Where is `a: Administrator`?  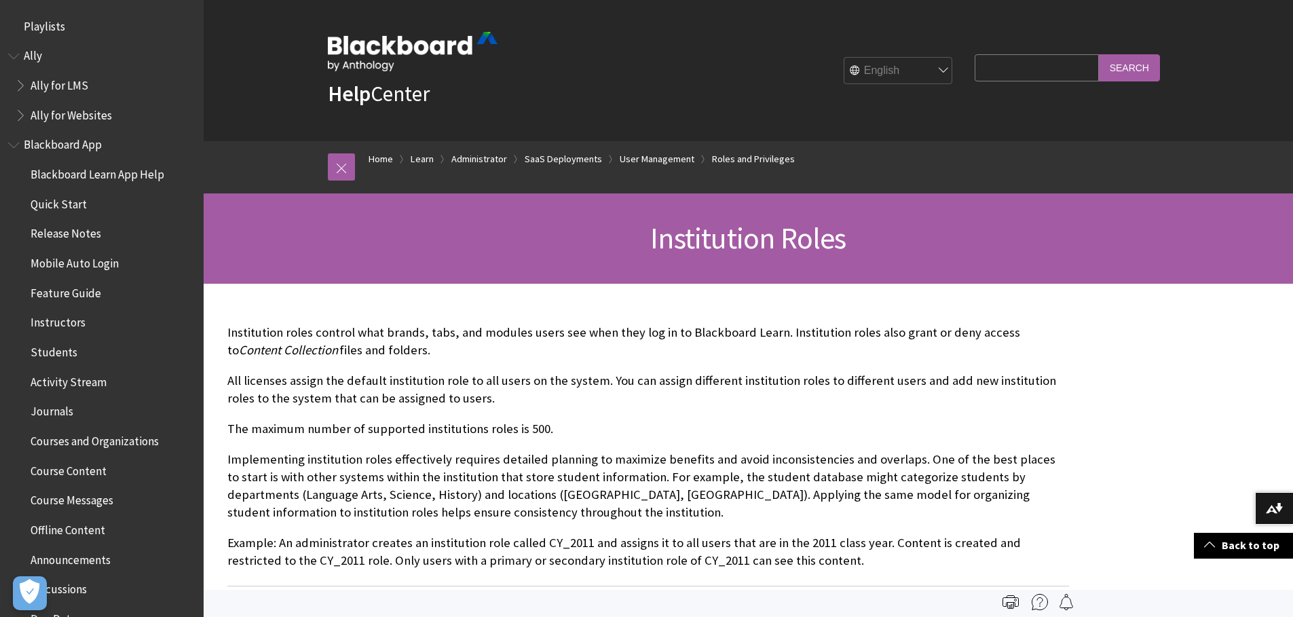
a: Administrator is located at coordinates (479, 159).